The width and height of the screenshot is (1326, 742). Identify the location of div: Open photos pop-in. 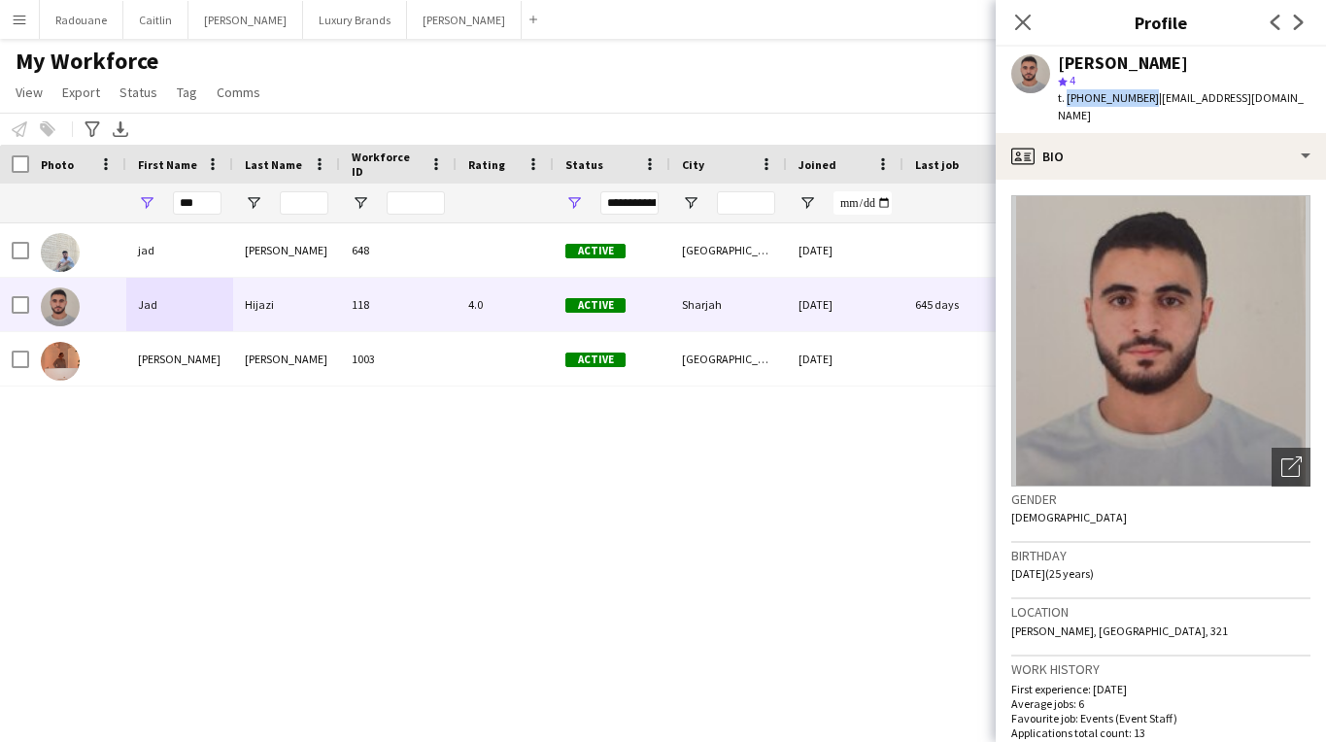
(1291, 467).